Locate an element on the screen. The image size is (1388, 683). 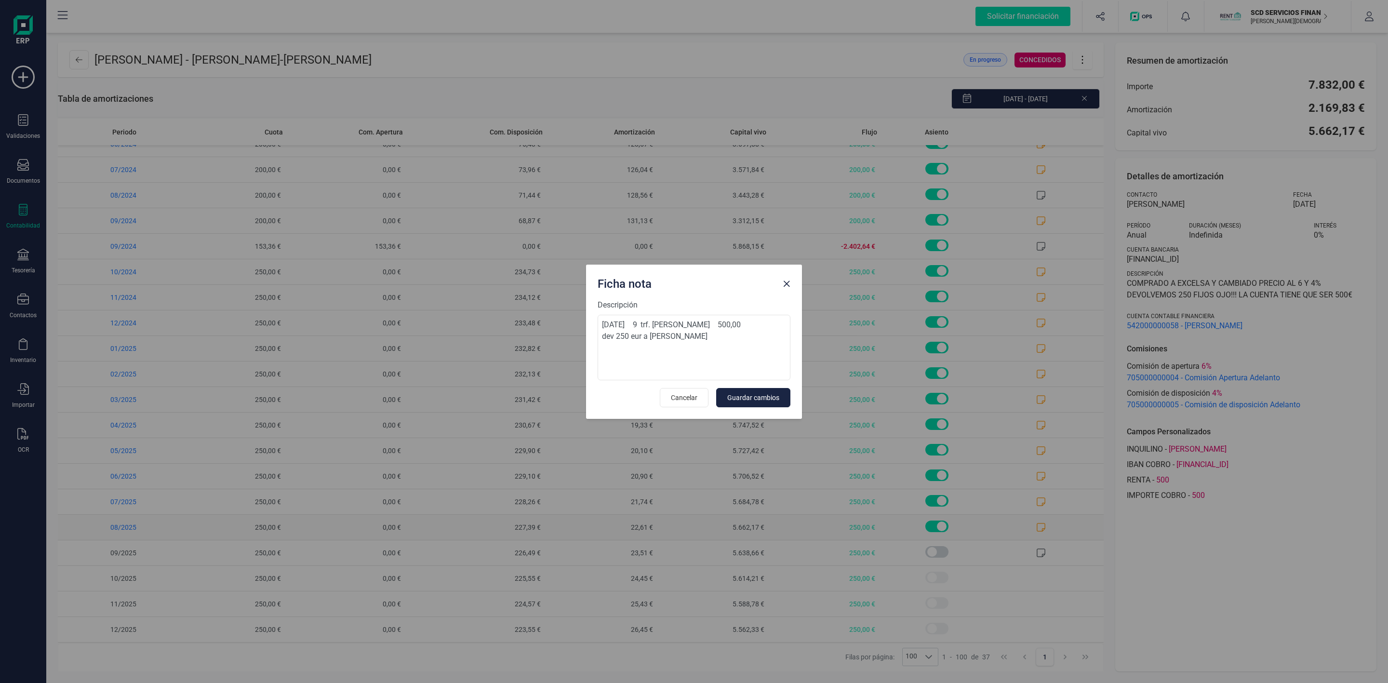
button: Guardar cambios is located at coordinates (753, 398).